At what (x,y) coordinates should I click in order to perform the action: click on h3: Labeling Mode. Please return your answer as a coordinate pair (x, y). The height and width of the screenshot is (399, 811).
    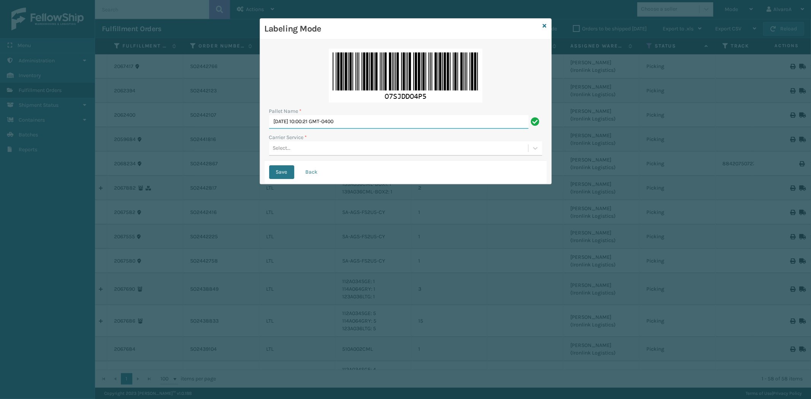
    Looking at the image, I should click on (402, 29).